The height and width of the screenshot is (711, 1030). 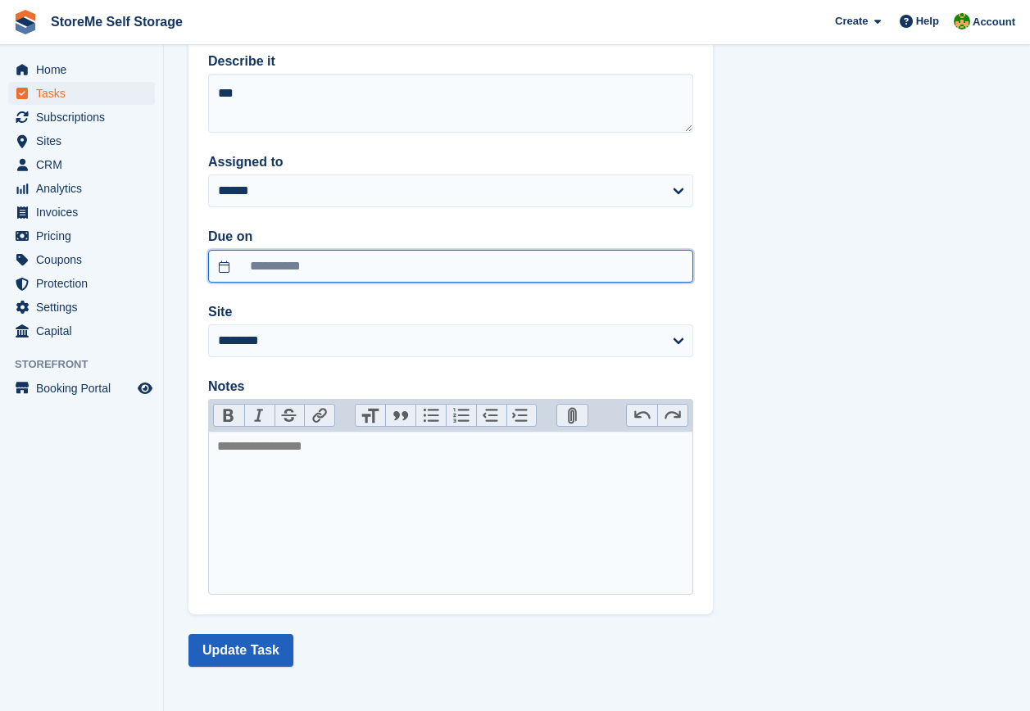 I want to click on label: Notes, so click(x=451, y=387).